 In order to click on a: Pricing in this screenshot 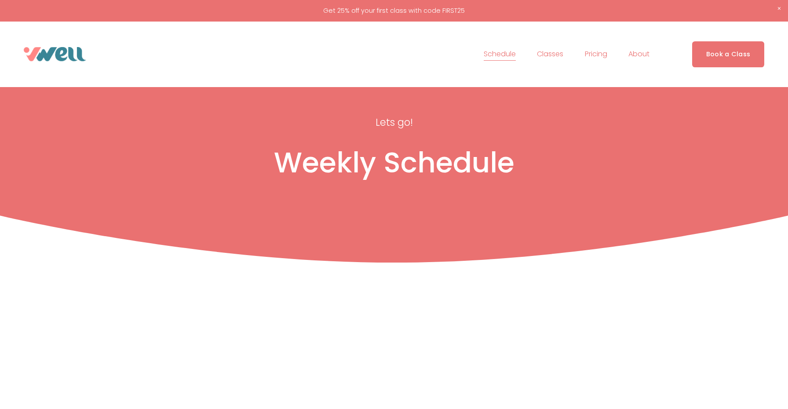, I will do `click(596, 54)`.